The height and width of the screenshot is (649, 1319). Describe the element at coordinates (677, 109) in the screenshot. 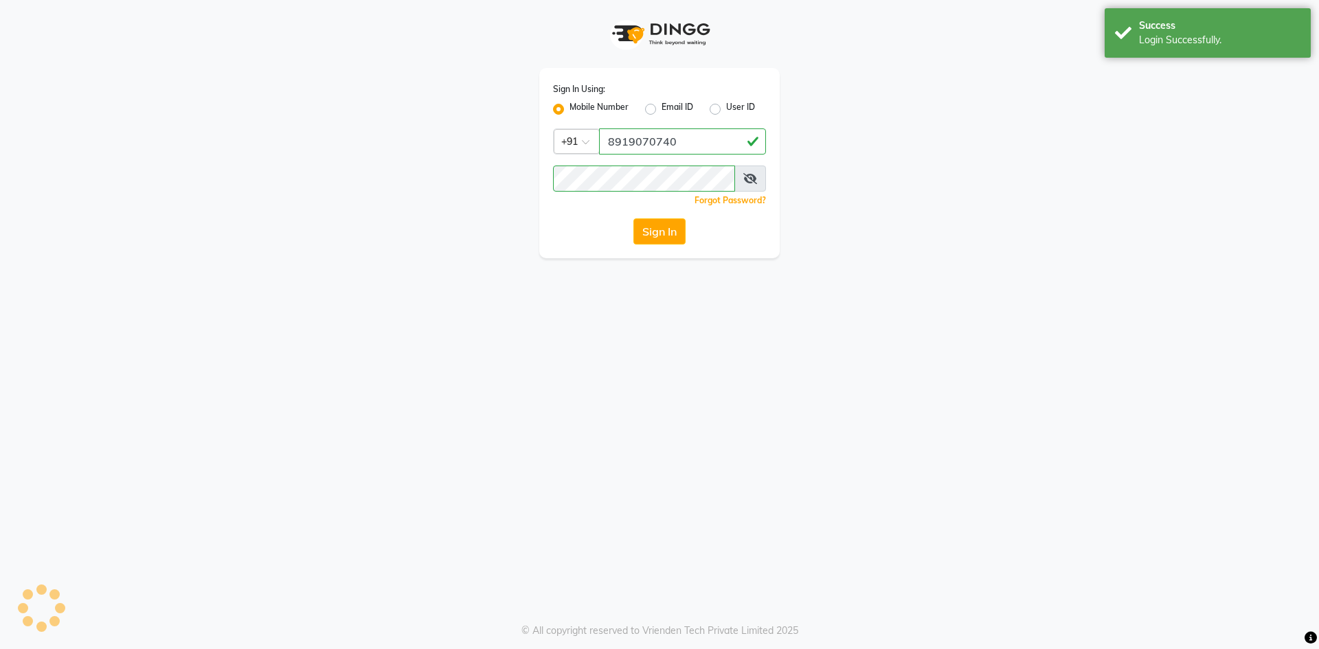

I see `label: Email ID` at that location.